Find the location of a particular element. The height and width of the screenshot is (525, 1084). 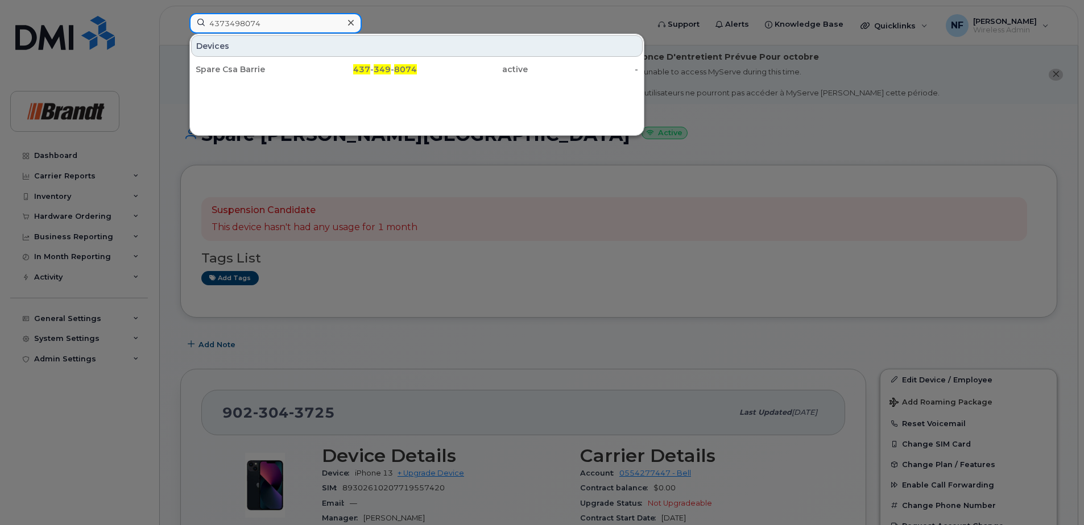

div: Spare Csa Barrie is located at coordinates (251, 69).